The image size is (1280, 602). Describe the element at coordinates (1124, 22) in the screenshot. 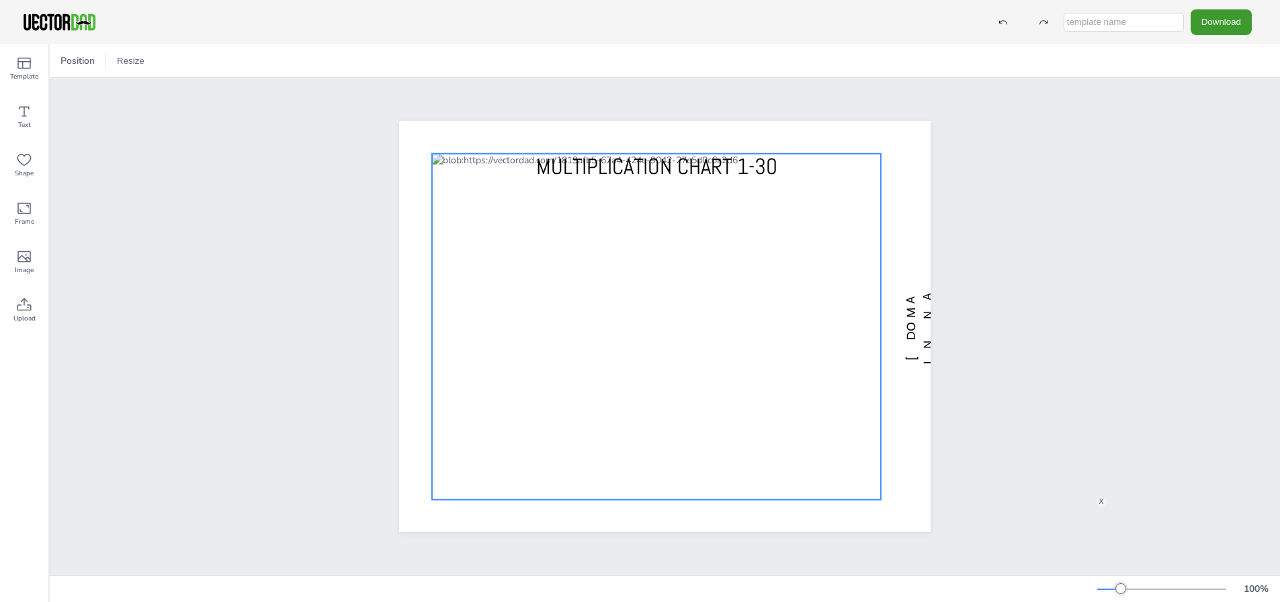

I see `input: template name` at that location.